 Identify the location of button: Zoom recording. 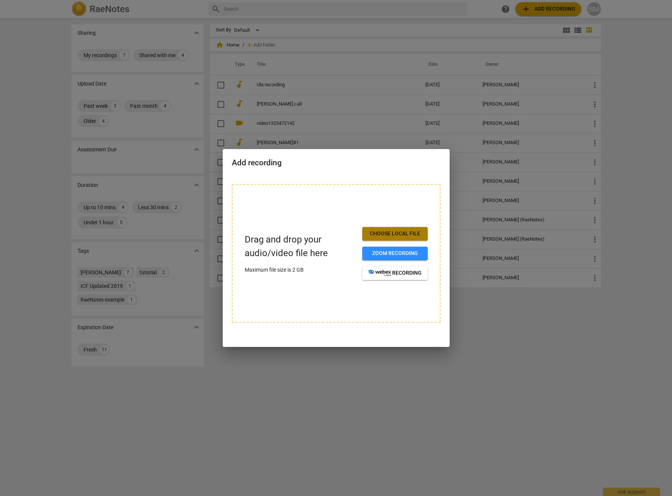
(395, 253).